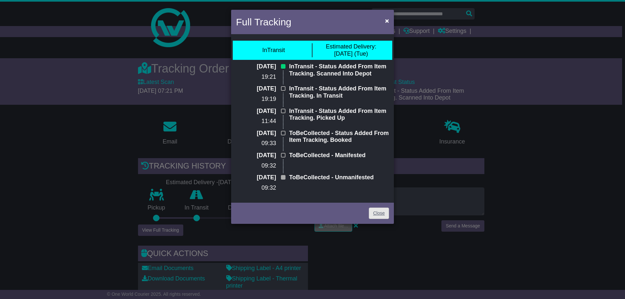 The width and height of the screenshot is (625, 299). What do you see at coordinates (339, 115) in the screenshot?
I see `p: InTransit - Status Added From Item Tracking. Picked Up` at bounding box center [339, 115].